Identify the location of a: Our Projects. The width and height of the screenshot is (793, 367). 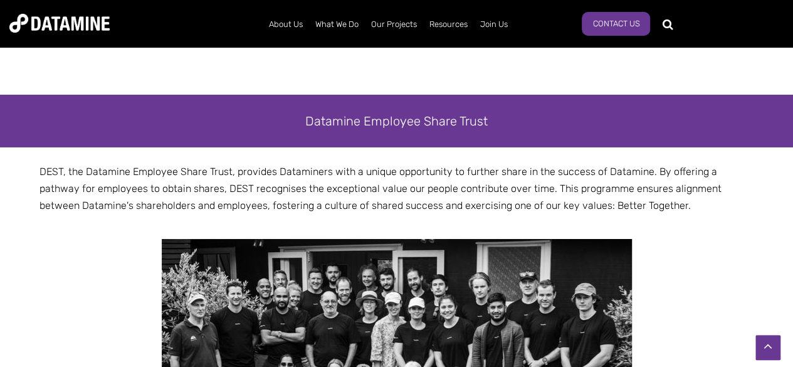
(394, 24).